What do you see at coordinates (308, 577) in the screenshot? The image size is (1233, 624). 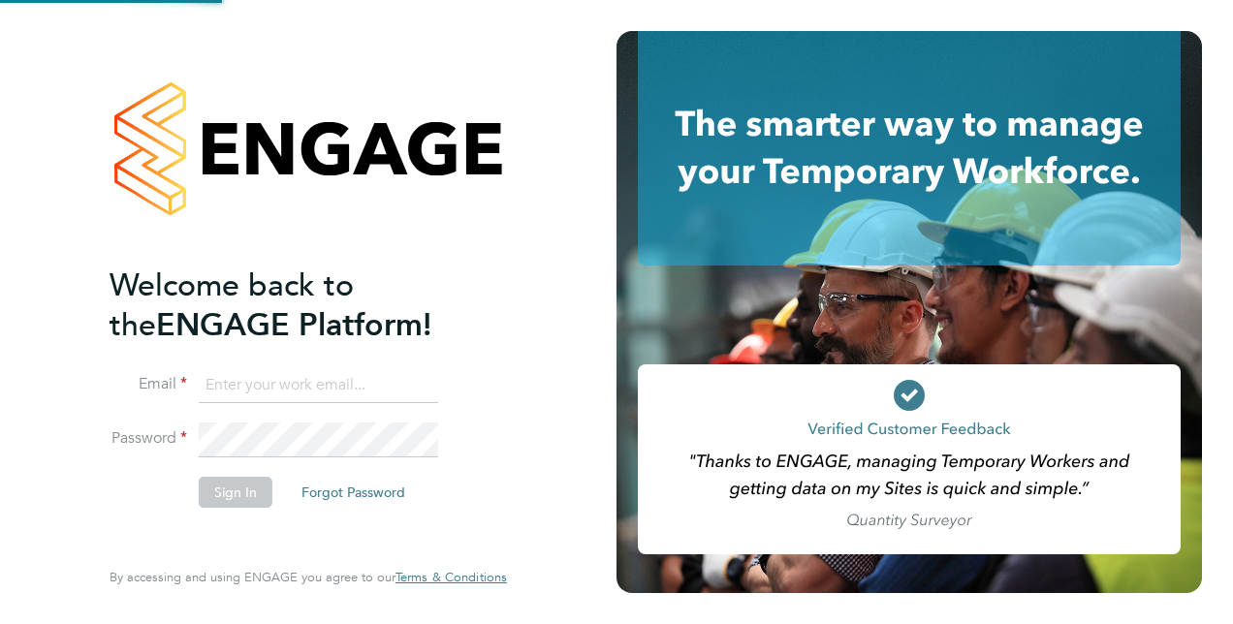 I see `span: By accessing and using ENGAGE you agree to our` at bounding box center [308, 577].